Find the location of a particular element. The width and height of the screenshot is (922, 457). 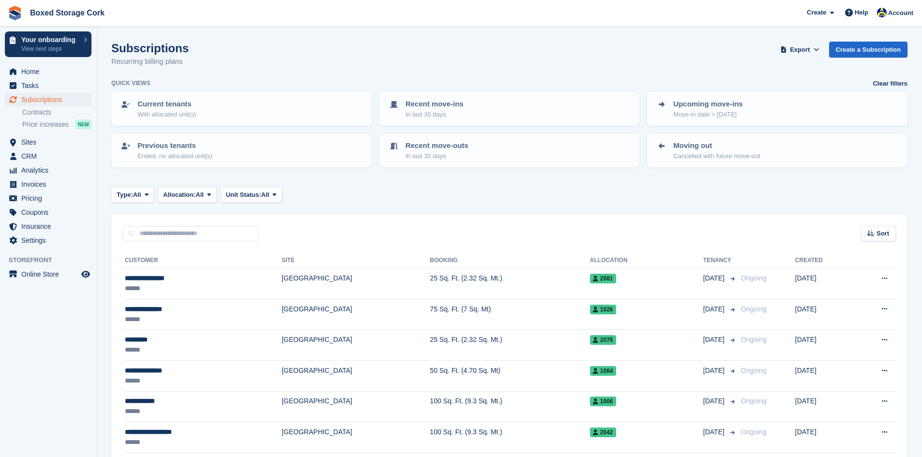

span: Online Store is located at coordinates (50, 274).